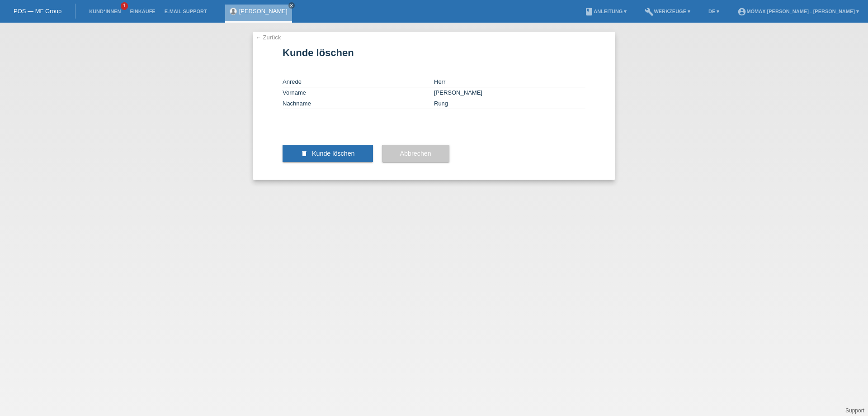  I want to click on span: Abbrechen, so click(416, 153).